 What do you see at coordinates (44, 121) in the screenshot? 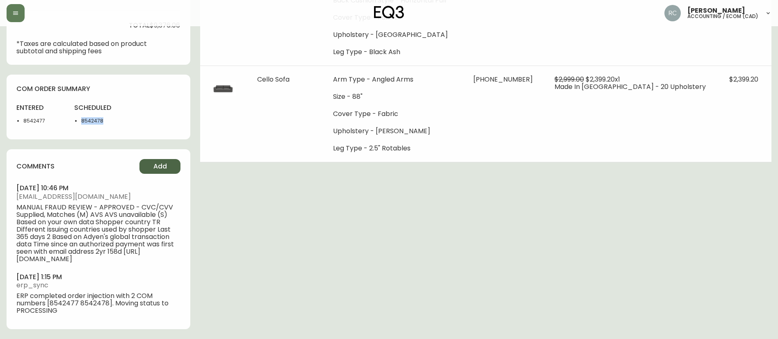
I see `li: 8542477` at bounding box center [44, 121].